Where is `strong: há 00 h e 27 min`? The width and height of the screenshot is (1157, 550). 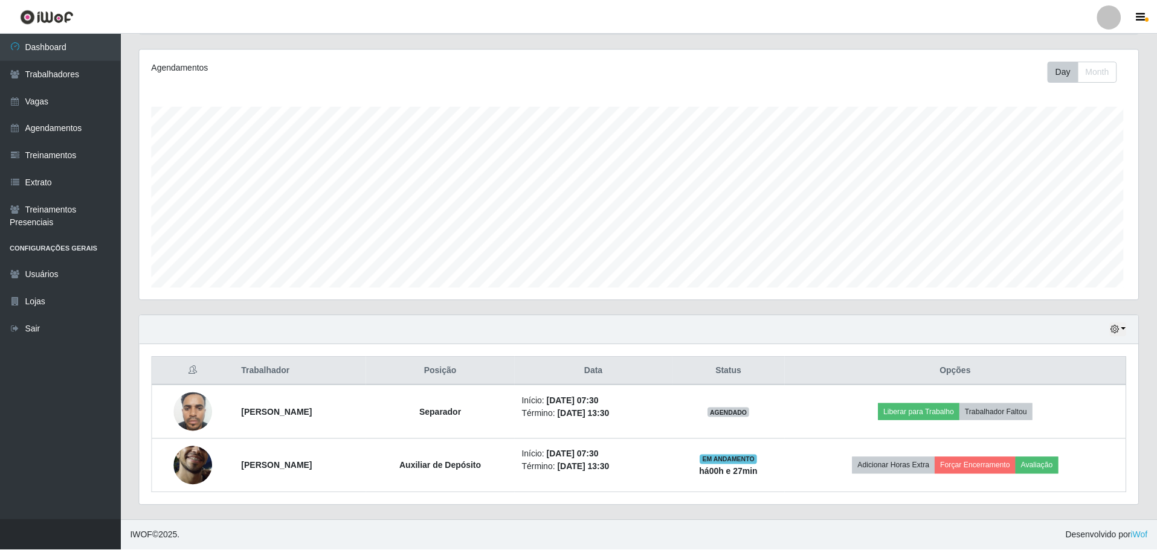
strong: há 00 h e 27 min is located at coordinates (730, 472).